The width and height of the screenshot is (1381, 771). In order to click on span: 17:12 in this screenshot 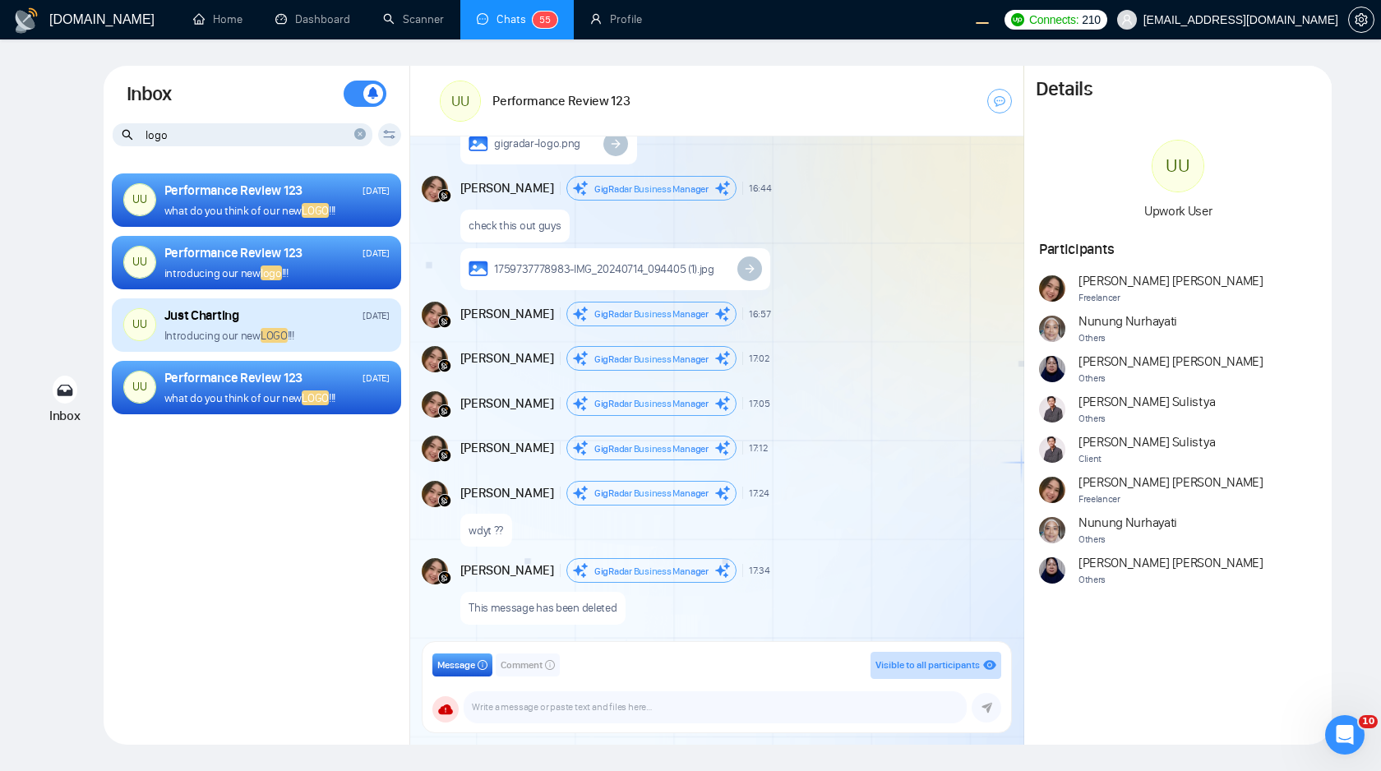, I will do `click(758, 448)`.